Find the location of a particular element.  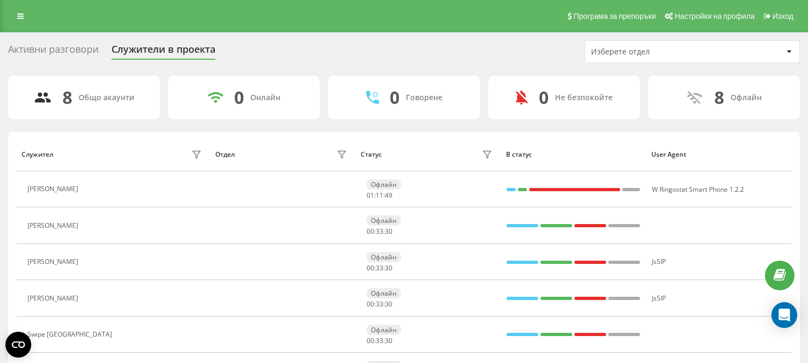

div: Онлайн is located at coordinates (265, 97).